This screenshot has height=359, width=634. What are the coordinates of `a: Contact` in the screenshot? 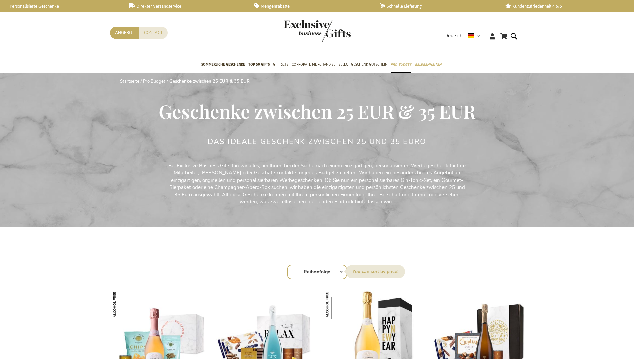 It's located at (153, 33).